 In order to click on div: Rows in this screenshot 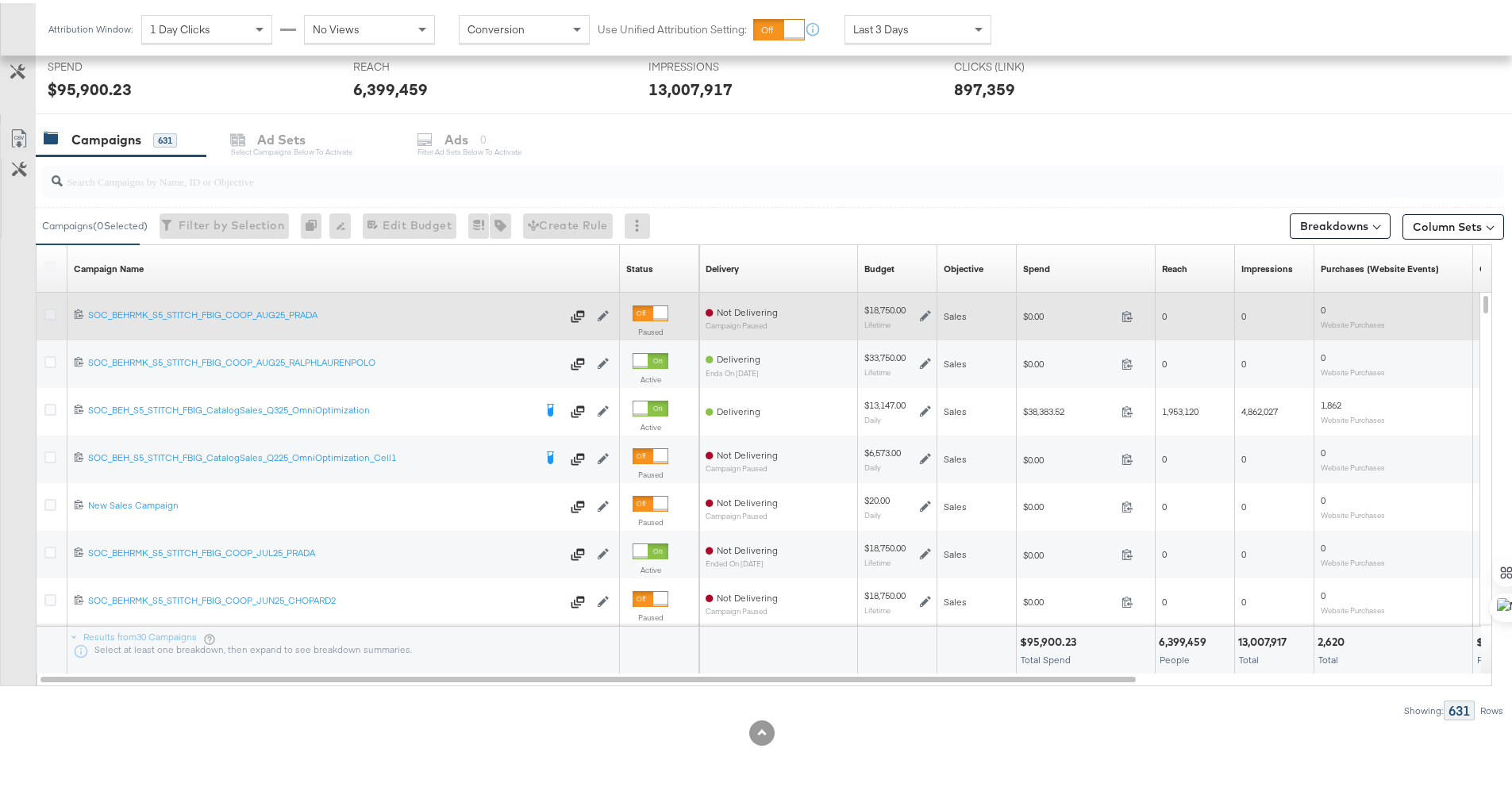, I will do `click(1491, 708)`.